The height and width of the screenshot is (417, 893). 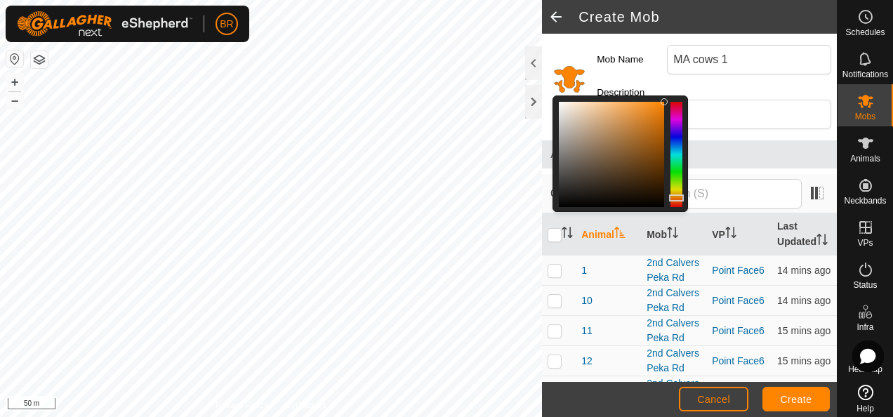 I want to click on button: Reset Map, so click(x=15, y=59).